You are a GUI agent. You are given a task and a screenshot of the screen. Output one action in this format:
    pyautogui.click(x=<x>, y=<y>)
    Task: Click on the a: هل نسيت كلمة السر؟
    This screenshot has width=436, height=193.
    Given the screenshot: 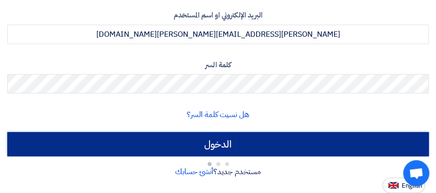 What is the action you would take?
    pyautogui.click(x=218, y=115)
    